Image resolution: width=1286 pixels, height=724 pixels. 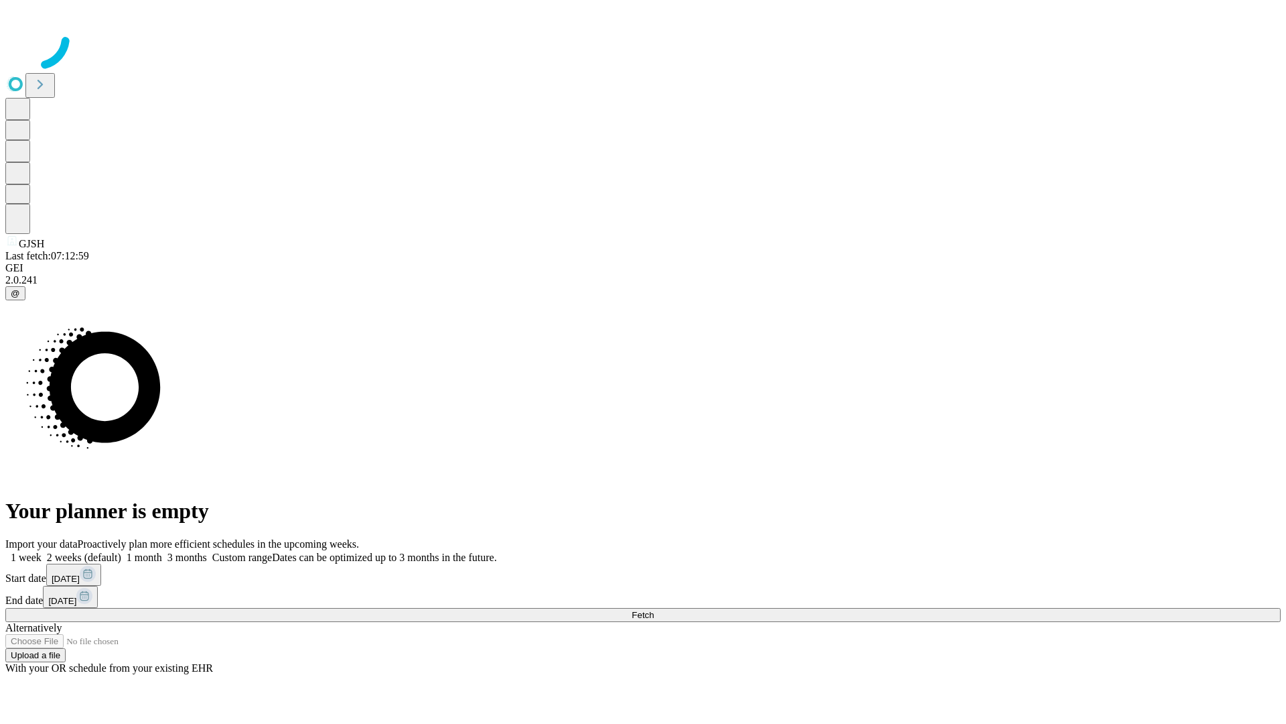 I want to click on span: 1 week, so click(x=26, y=557).